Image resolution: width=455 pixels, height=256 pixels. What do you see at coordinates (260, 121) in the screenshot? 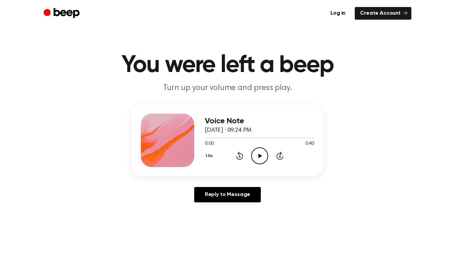
I see `h3: Voice Note` at bounding box center [260, 121].